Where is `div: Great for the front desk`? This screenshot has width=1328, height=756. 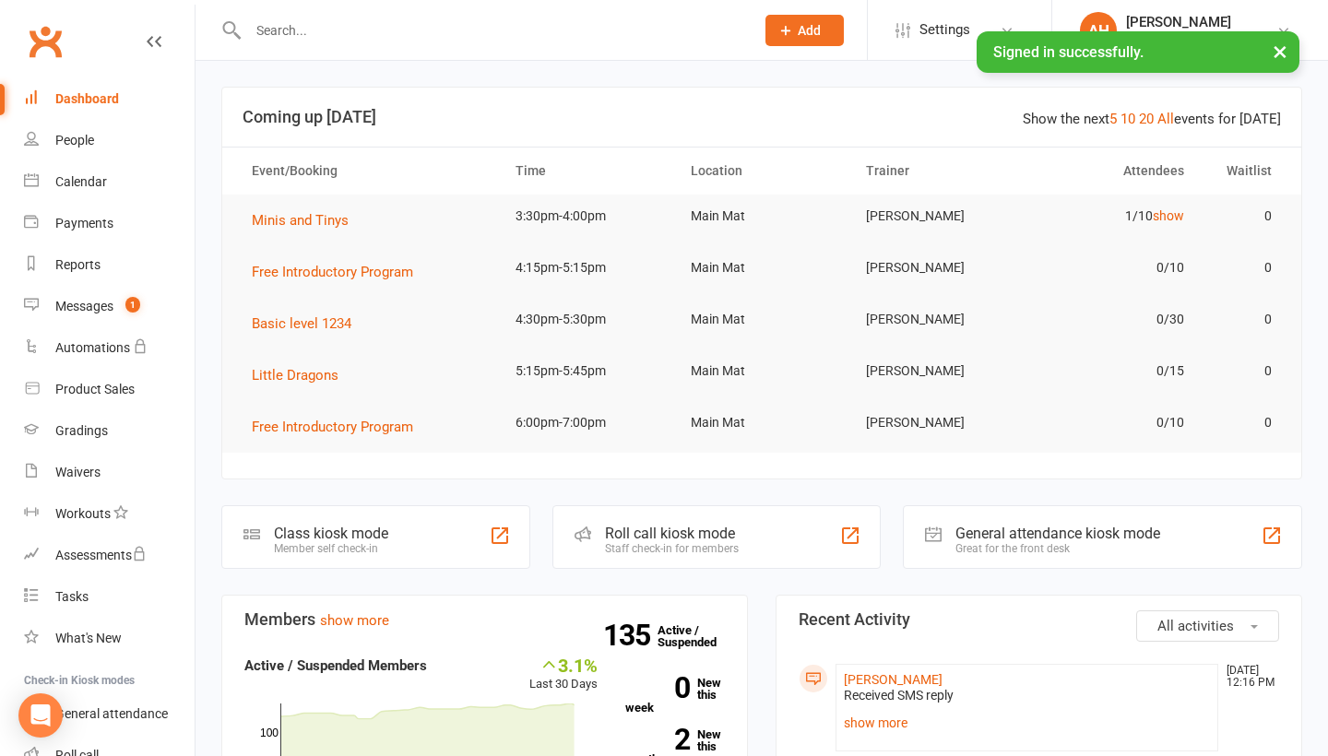
div: Great for the front desk is located at coordinates (1058, 549).